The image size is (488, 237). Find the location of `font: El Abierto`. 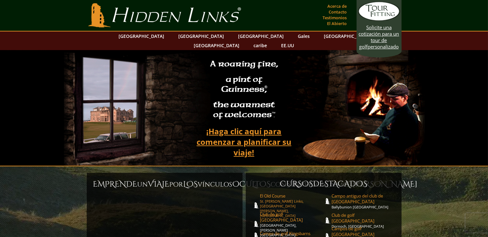

font: El Abierto is located at coordinates (337, 23).